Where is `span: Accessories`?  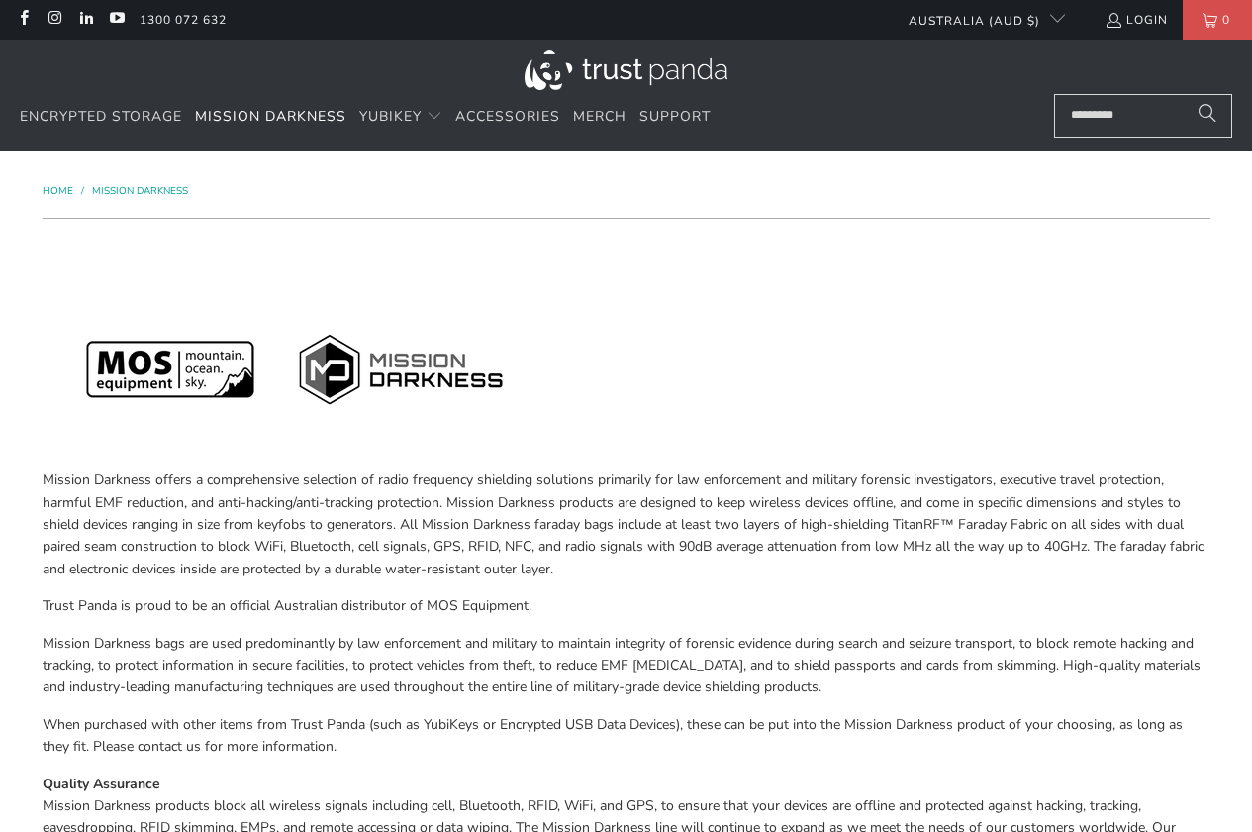
span: Accessories is located at coordinates (508, 116).